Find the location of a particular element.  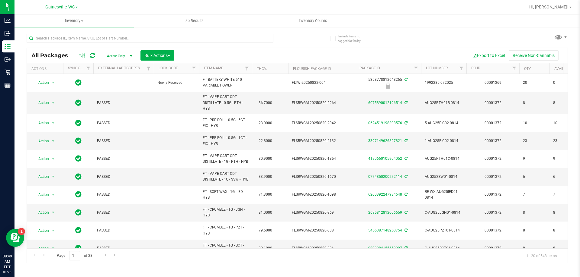

p: 08:49 AM EDT is located at coordinates (7, 262).